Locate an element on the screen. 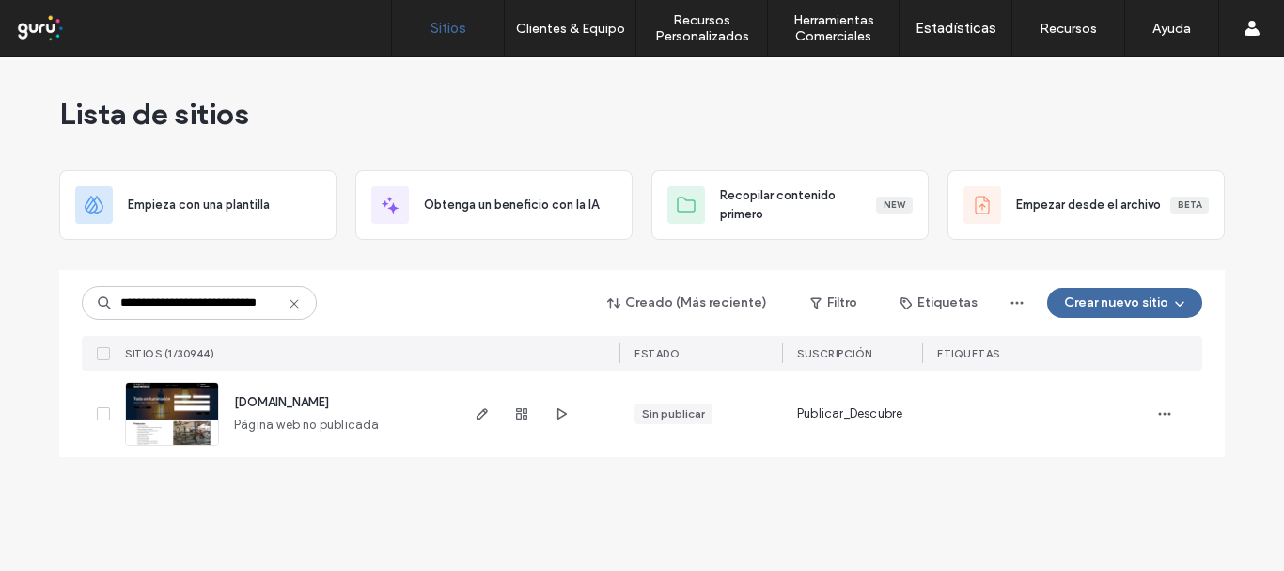  button: Etiquetas is located at coordinates (939, 303).